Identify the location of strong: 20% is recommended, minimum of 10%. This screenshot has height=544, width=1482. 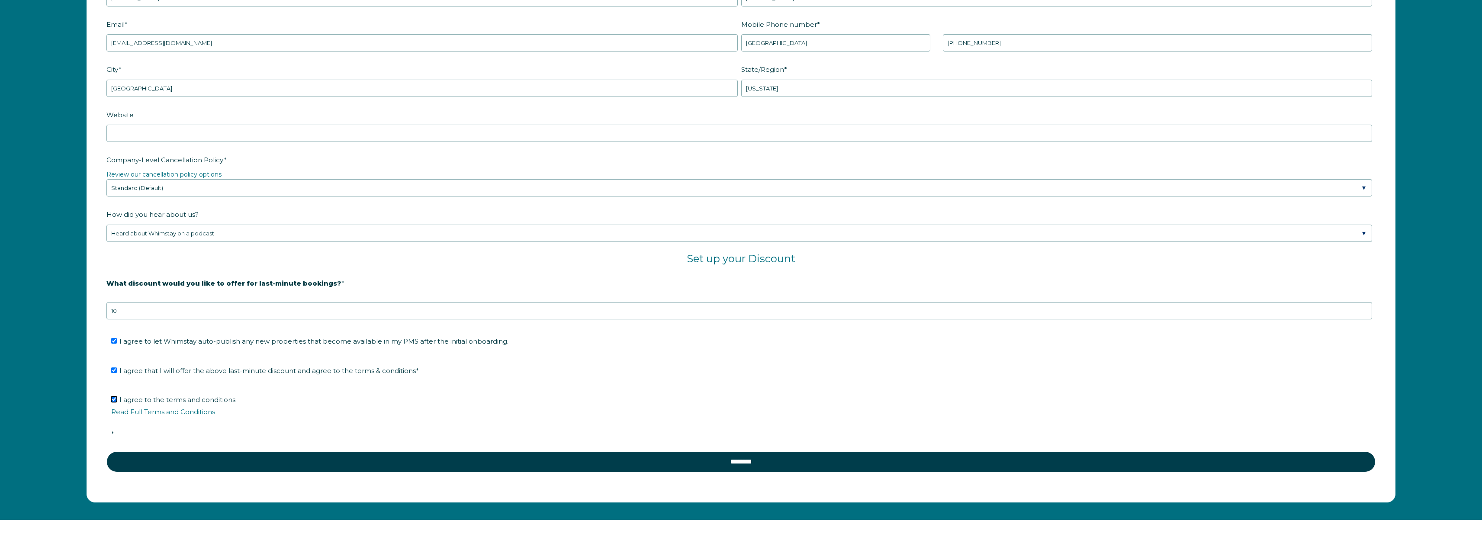
(174, 297).